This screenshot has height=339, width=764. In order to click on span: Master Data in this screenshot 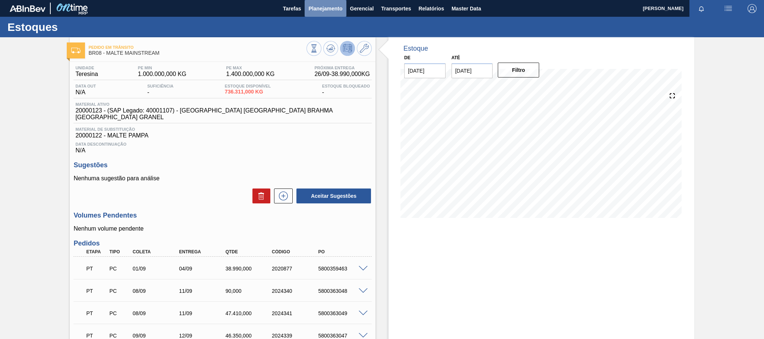, I will do `click(466, 9)`.